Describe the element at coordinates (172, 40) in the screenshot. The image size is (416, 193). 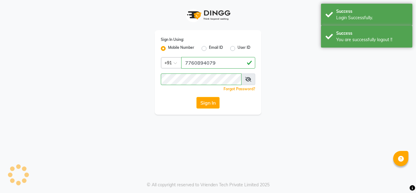
I see `label: Sign In Using:` at that location.